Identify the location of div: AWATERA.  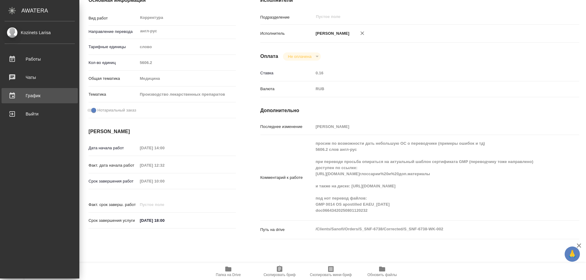
(50, 11).